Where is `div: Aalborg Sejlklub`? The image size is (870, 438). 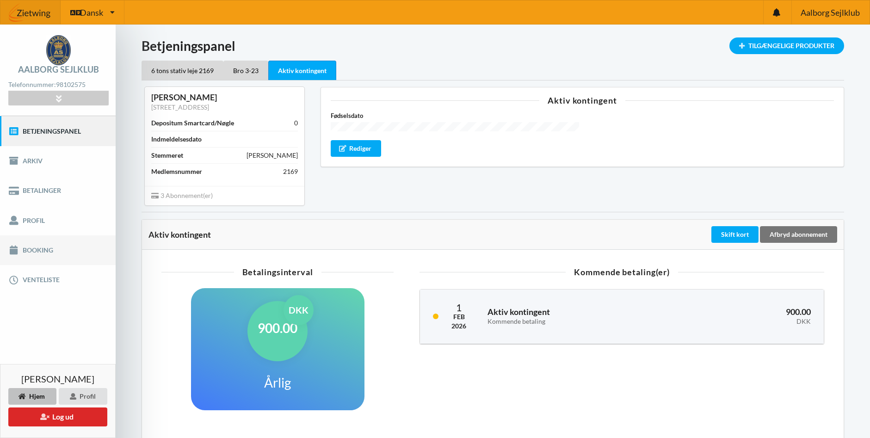 div: Aalborg Sejlklub is located at coordinates (58, 69).